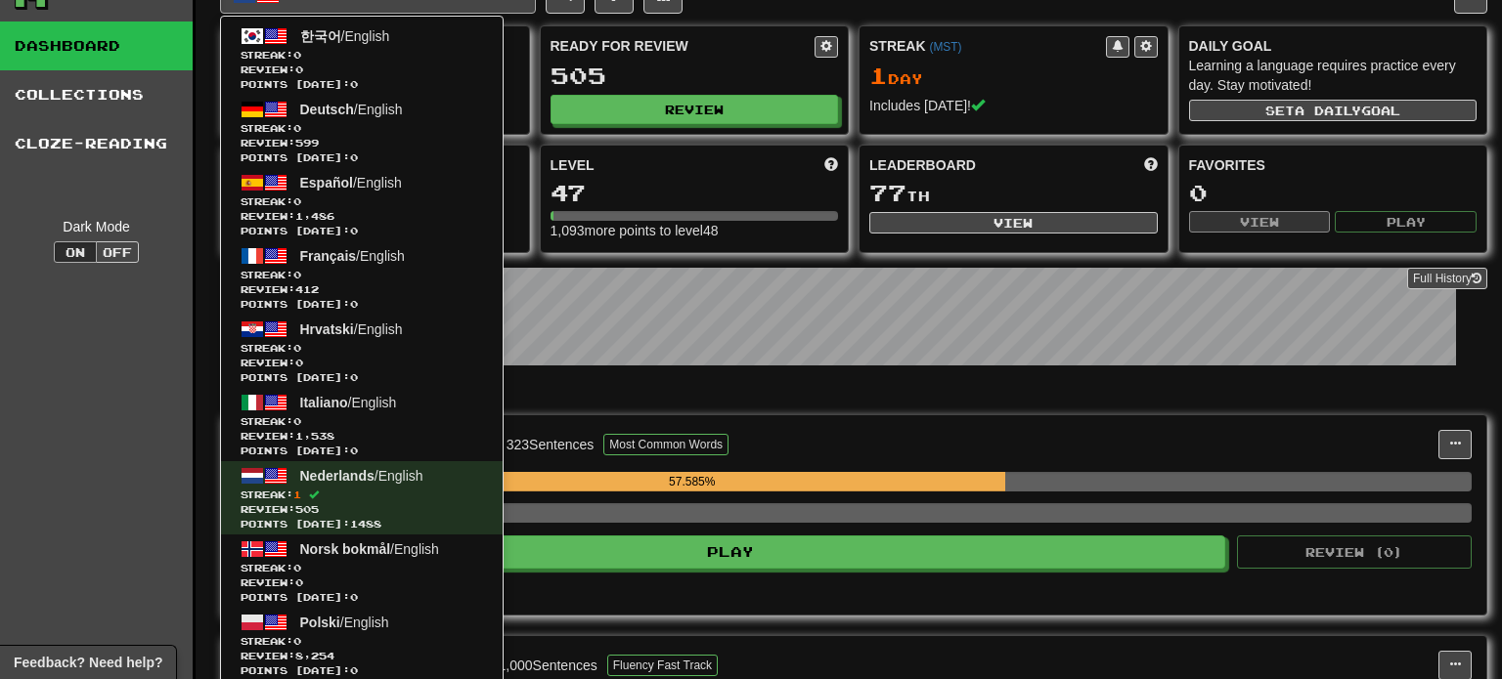 The width and height of the screenshot is (1502, 679). What do you see at coordinates (362, 143) in the screenshot?
I see `span: Review: 599` at bounding box center [362, 143].